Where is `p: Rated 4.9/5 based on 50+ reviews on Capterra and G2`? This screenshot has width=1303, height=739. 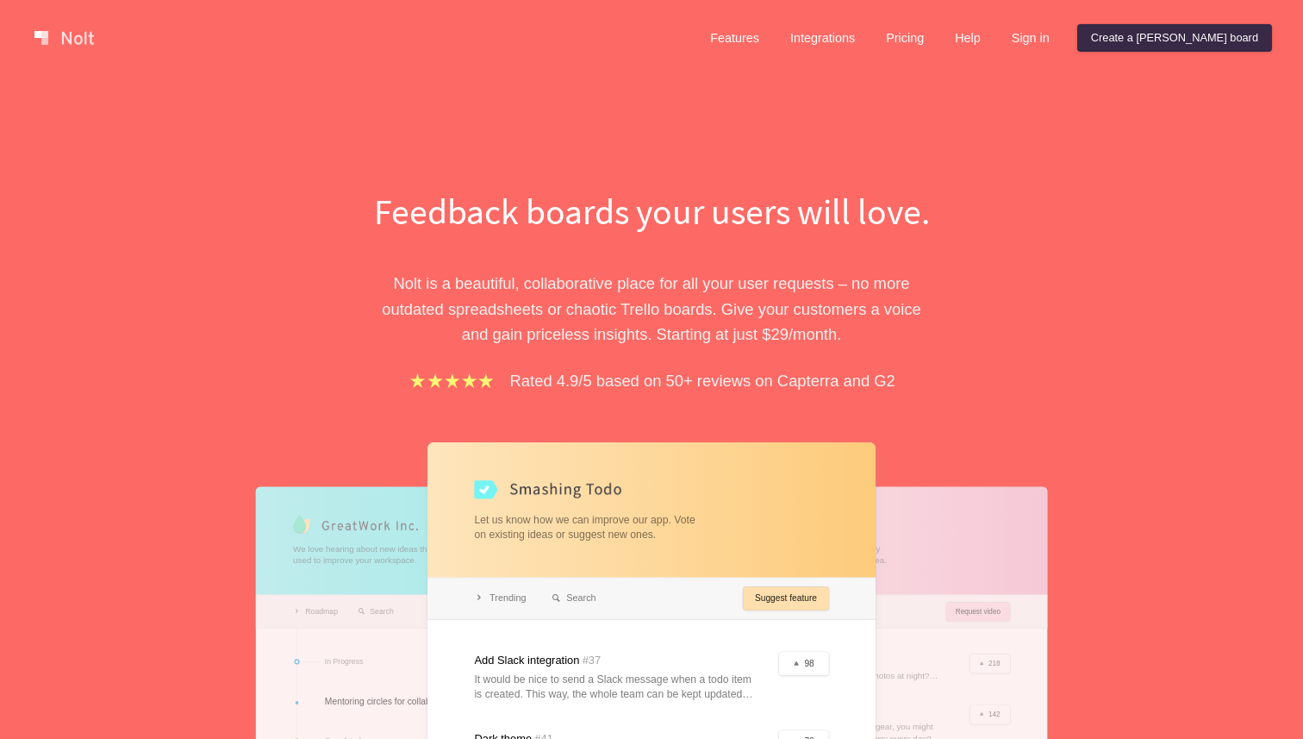 p: Rated 4.9/5 based on 50+ reviews on Capterra and G2 is located at coordinates (702, 380).